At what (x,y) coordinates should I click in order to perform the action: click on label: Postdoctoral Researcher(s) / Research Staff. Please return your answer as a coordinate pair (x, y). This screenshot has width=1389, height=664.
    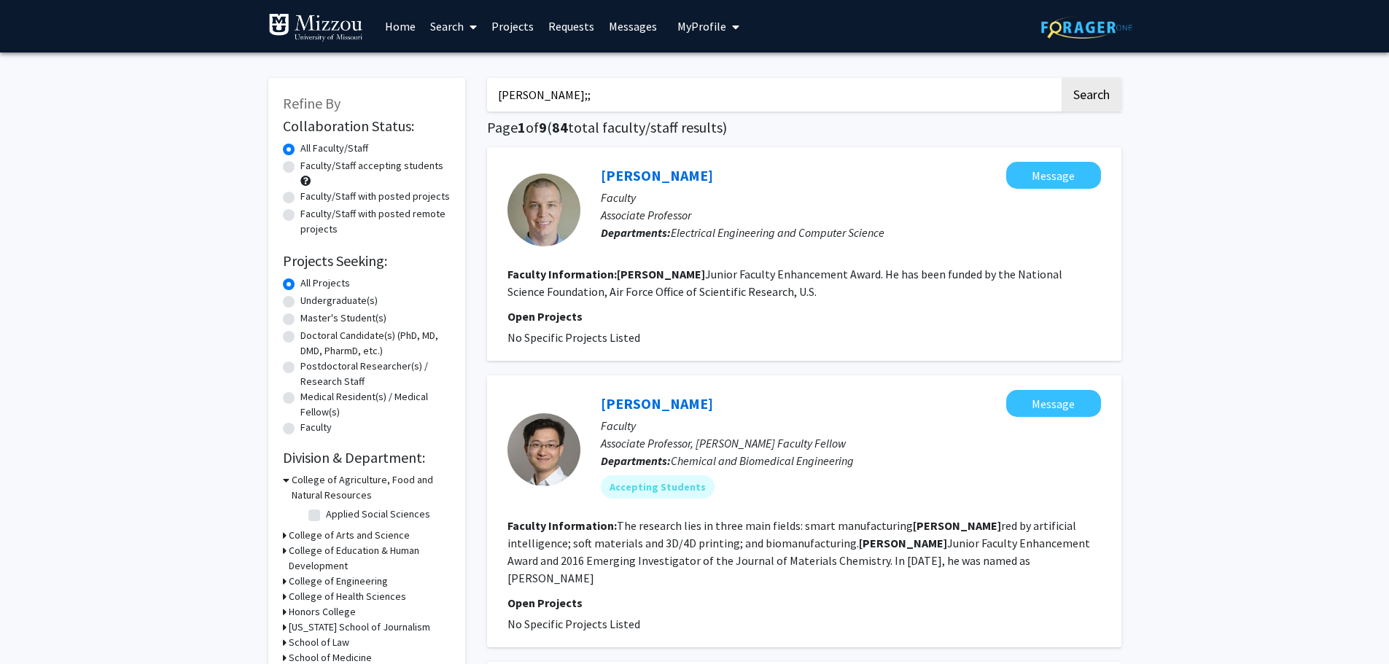
    Looking at the image, I should click on (376, 374).